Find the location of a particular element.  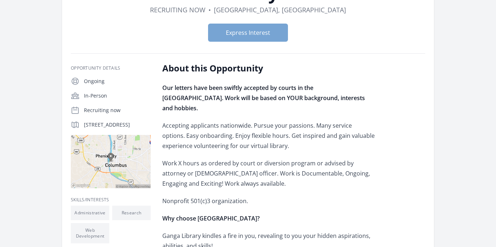

p: Recruiting now is located at coordinates (117, 110).